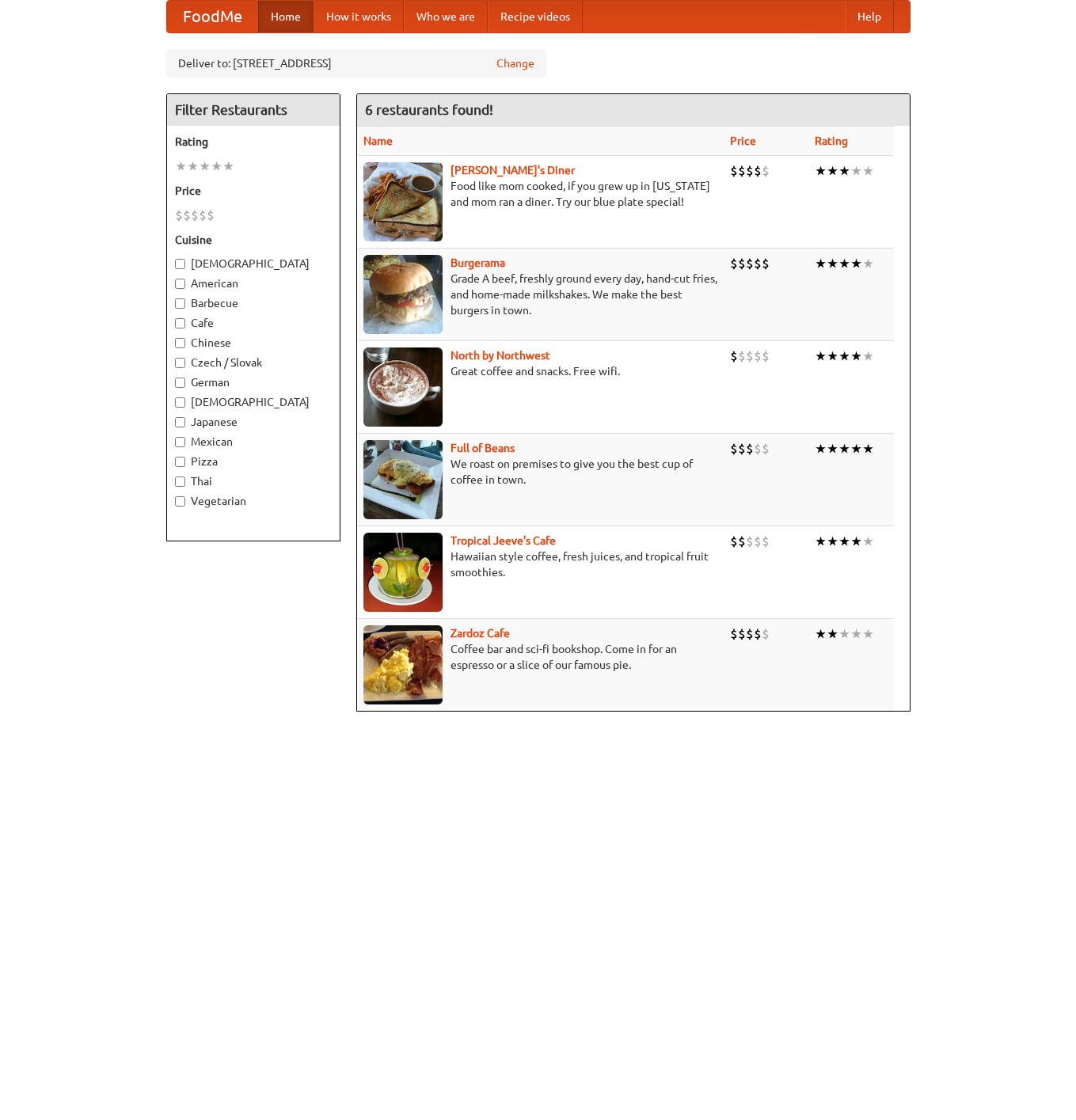  Describe the element at coordinates (253, 323) in the screenshot. I see `label: Cafe` at that location.